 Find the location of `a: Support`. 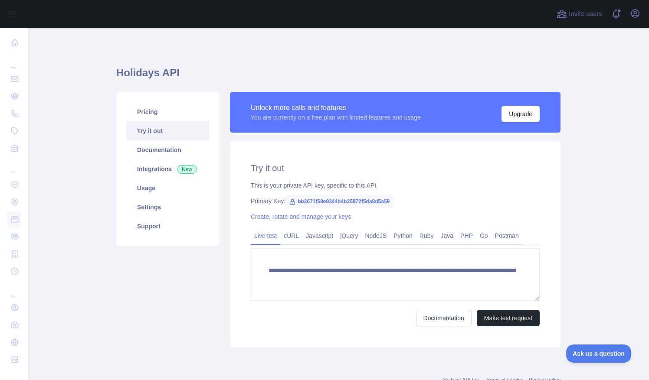

a: Support is located at coordinates (168, 226).